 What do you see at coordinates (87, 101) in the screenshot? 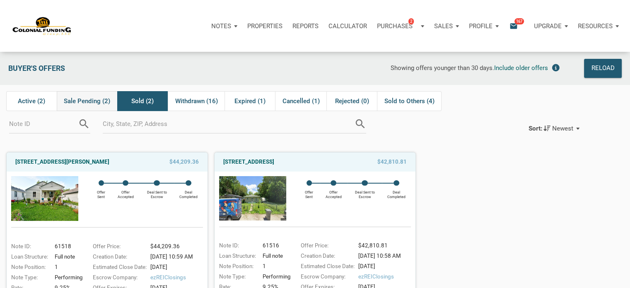
I see `div: Sale Pending (2)` at bounding box center [87, 101].